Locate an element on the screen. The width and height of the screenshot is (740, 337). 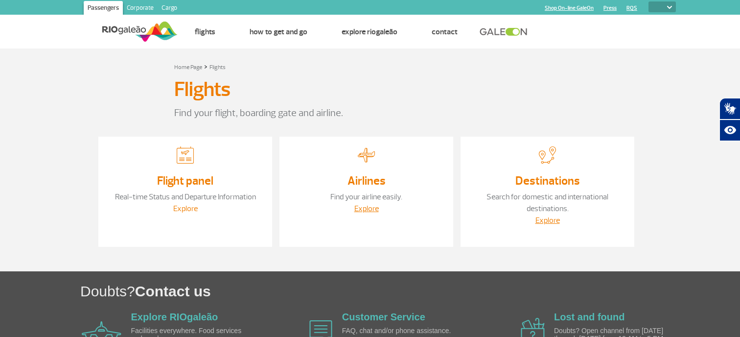
span: Contact us is located at coordinates (173, 291).